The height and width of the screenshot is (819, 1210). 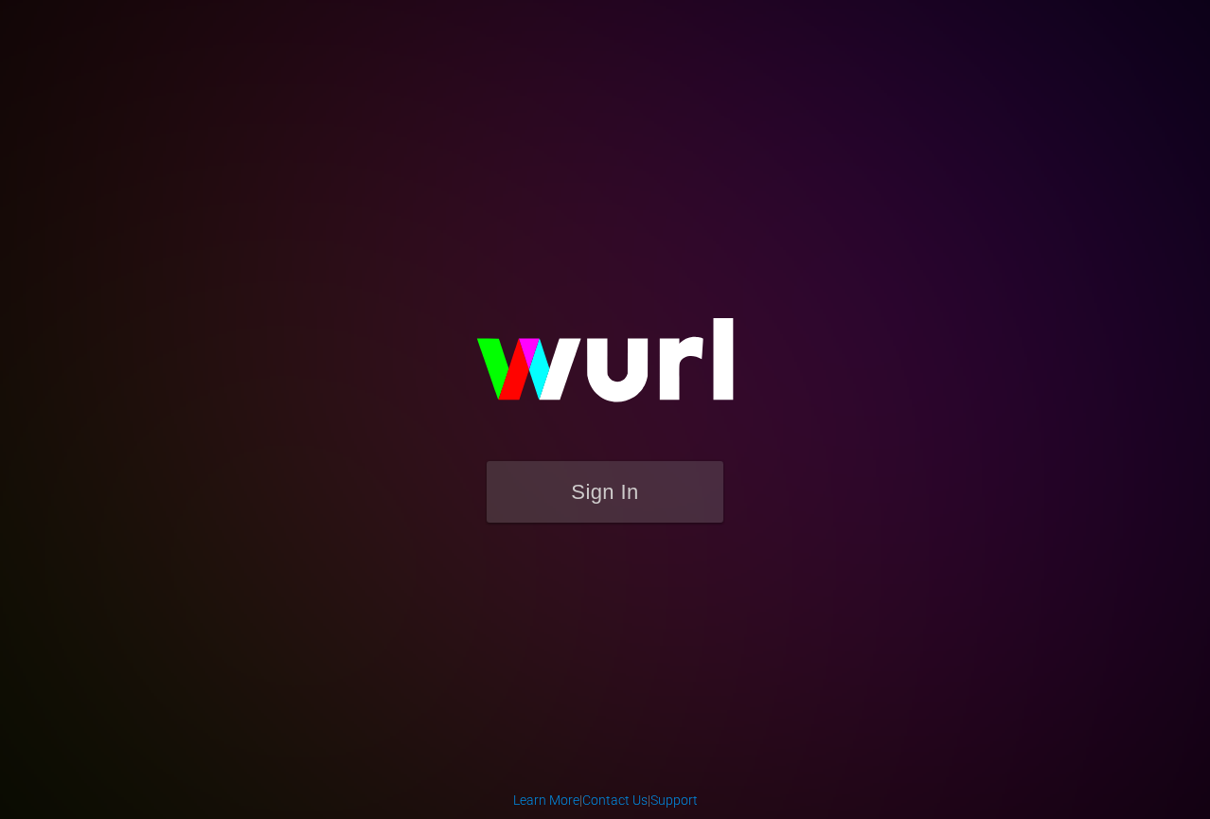 What do you see at coordinates (605, 369) in the screenshot?
I see `img: wurl-logo-on-black-223613ac3d8ba8fe6dc639794a292ebdb59501304c7dfd60c99c58986ef67473.svg` at bounding box center [605, 369].